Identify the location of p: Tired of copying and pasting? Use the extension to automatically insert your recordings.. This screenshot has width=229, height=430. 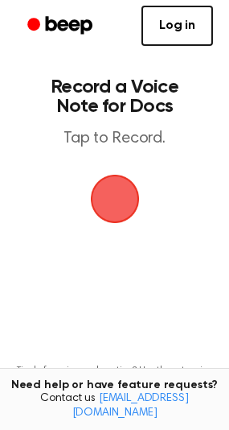
(114, 377).